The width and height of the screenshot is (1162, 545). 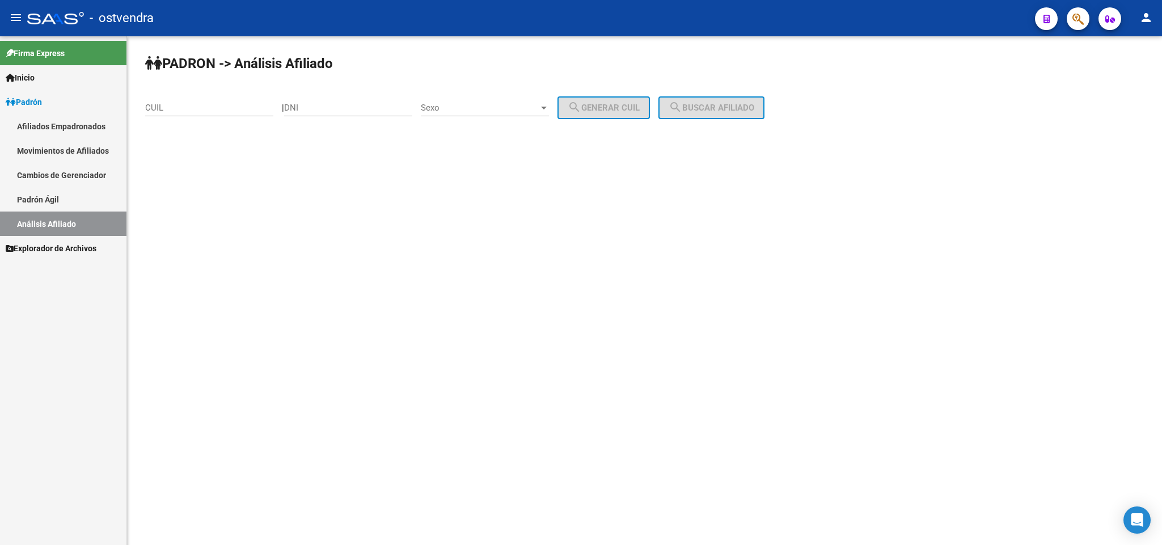 What do you see at coordinates (20, 78) in the screenshot?
I see `span: Inicio` at bounding box center [20, 78].